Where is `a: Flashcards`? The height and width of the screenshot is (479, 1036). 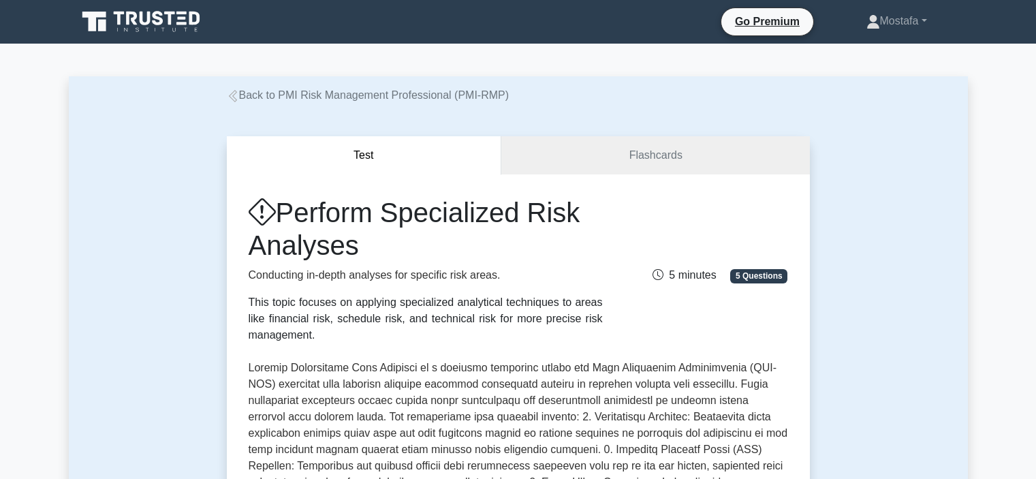 a: Flashcards is located at coordinates (655, 155).